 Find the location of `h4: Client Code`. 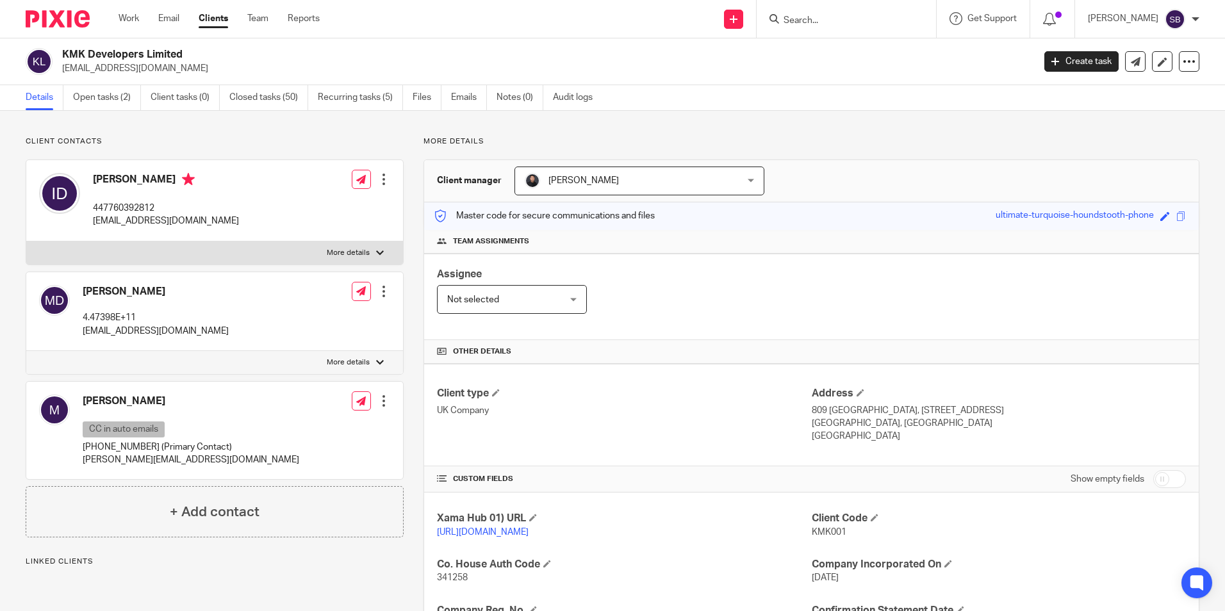

h4: Client Code is located at coordinates (998, 518).